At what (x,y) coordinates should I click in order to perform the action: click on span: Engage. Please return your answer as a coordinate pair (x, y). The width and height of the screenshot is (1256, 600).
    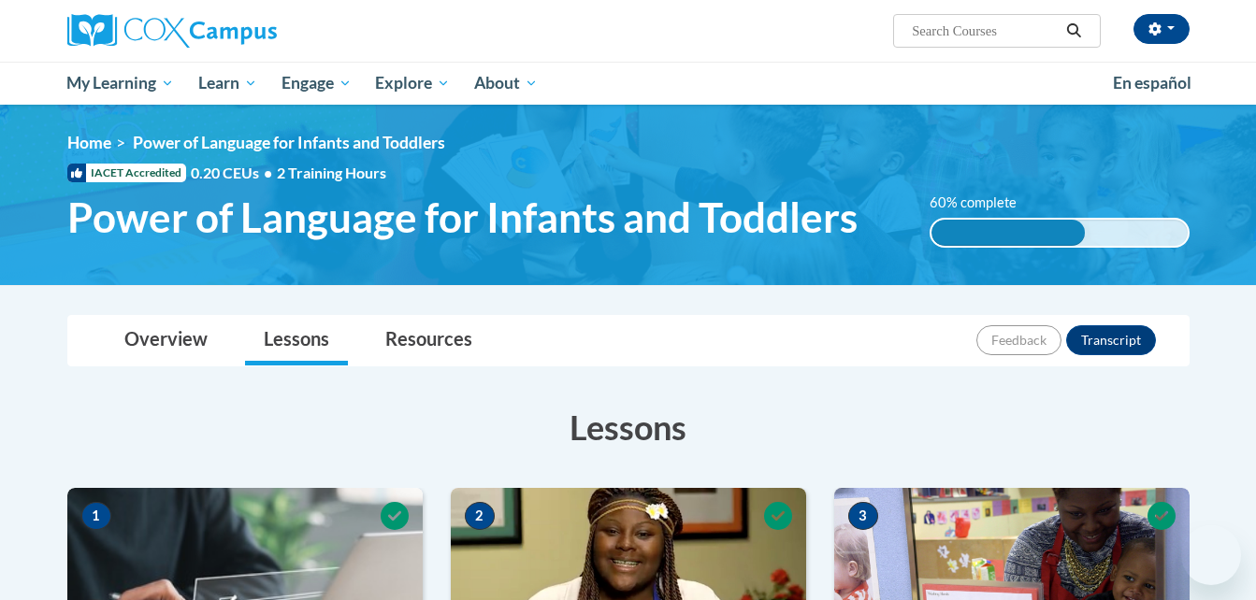
    Looking at the image, I should click on (316, 83).